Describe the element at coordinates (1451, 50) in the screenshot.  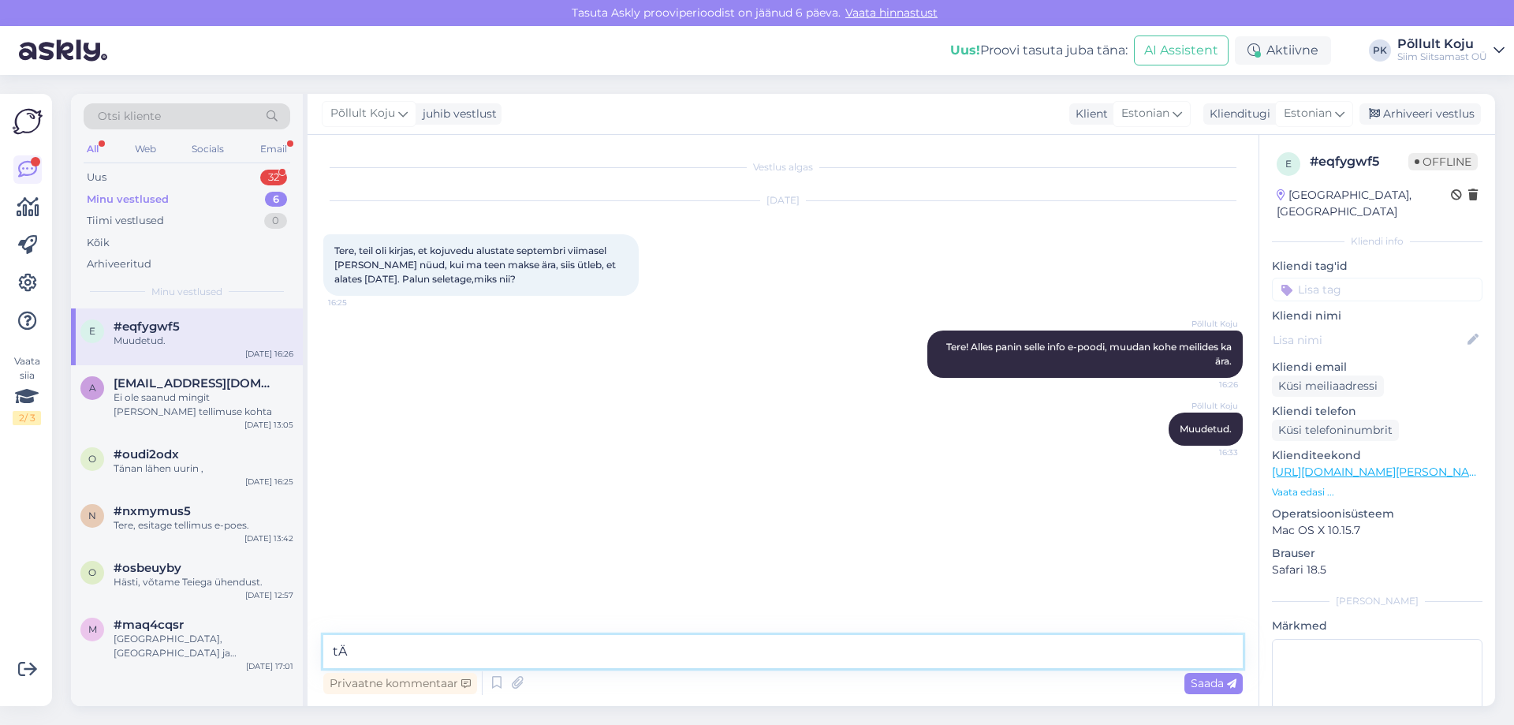
I see `a: Põllult KojuSiim Siitsamast OÜ` at that location.